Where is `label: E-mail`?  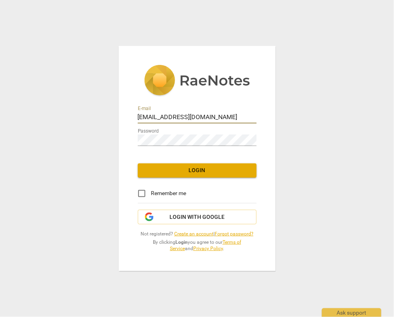 label: E-mail is located at coordinates (144, 108).